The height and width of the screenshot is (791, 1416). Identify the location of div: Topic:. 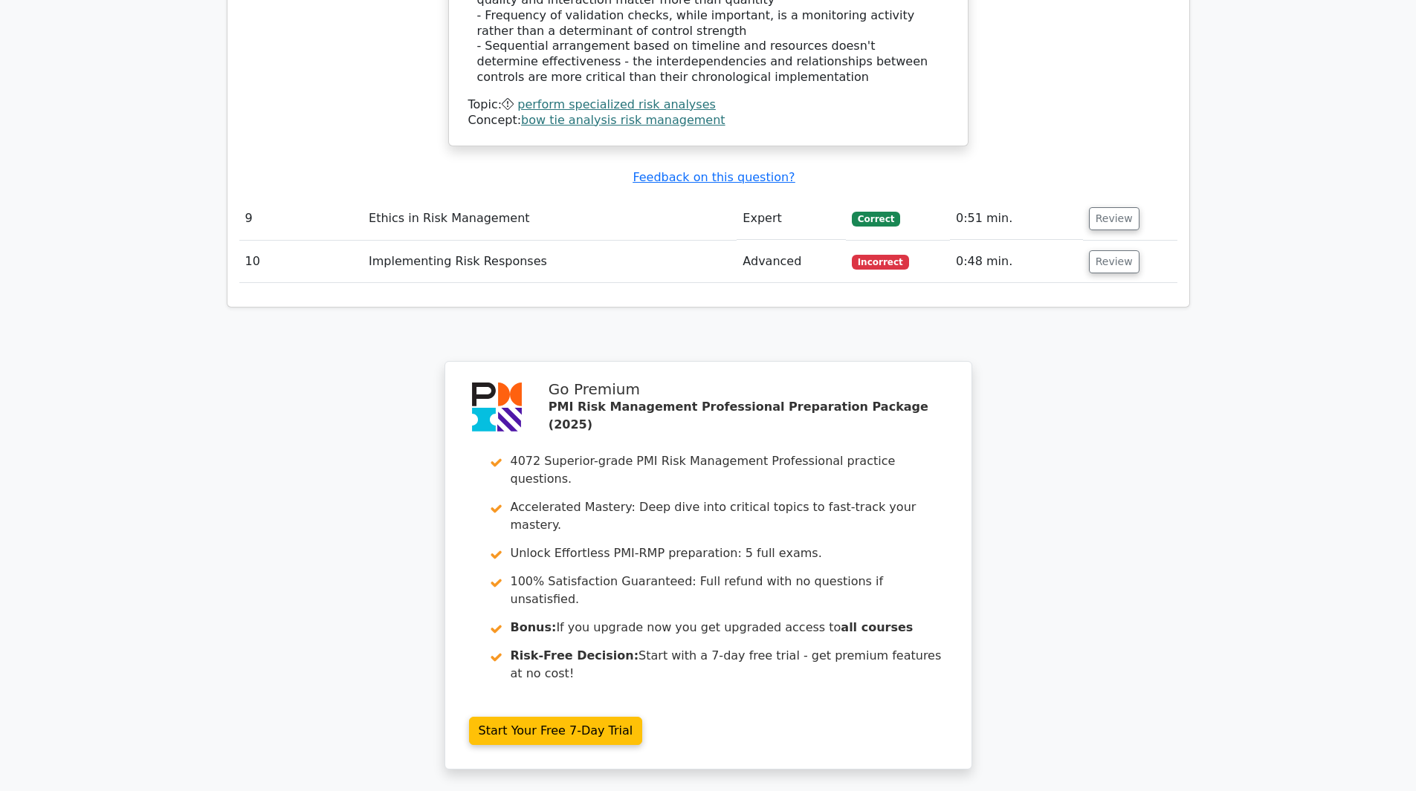
(708, 105).